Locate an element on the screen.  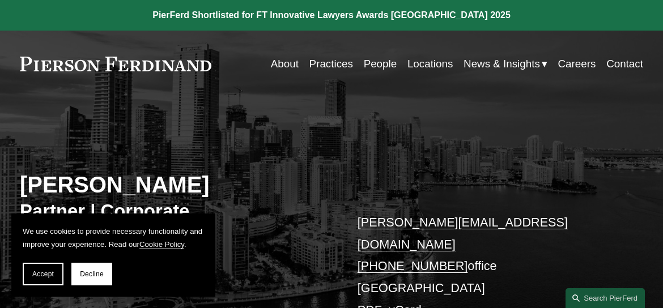
p: We use cookies to provide necessary functionality and improve your experience. Read our . is located at coordinates (113, 239).